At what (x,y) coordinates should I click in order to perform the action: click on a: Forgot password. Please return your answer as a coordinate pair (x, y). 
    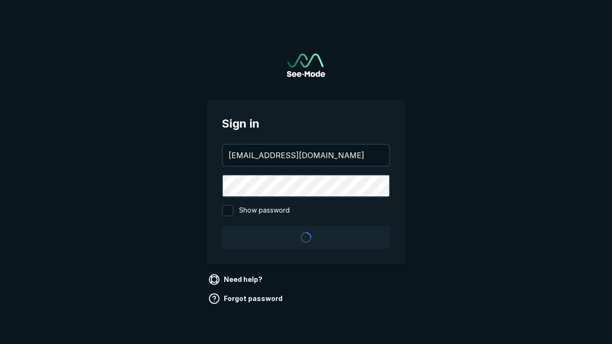
    Looking at the image, I should click on (246, 299).